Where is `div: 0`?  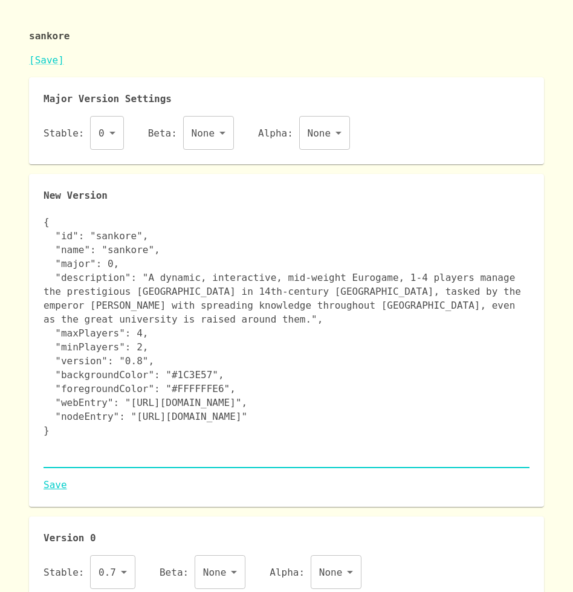
div: 0 is located at coordinates (107, 133).